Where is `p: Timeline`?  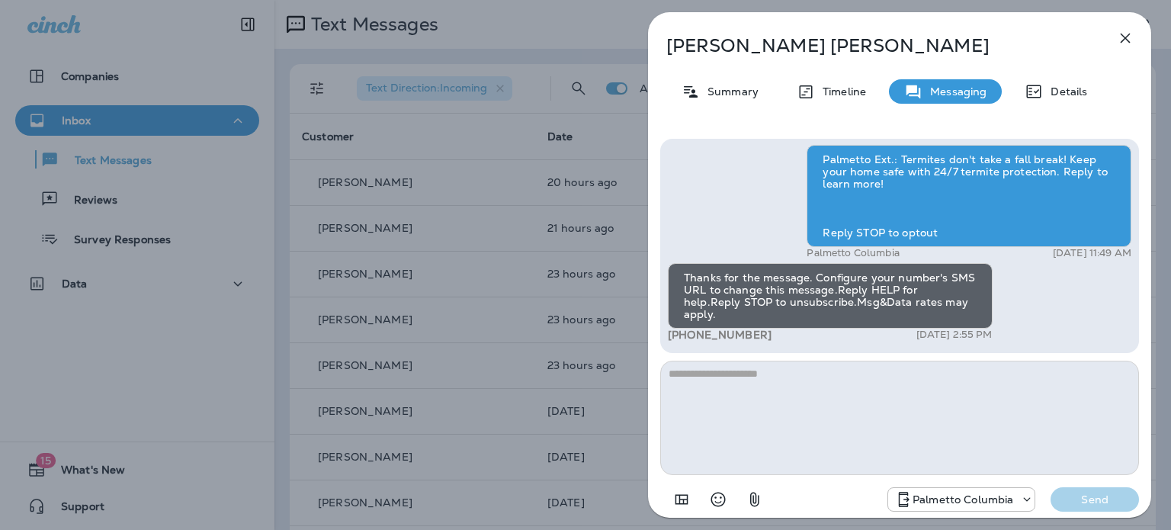
p: Timeline is located at coordinates (840, 91).